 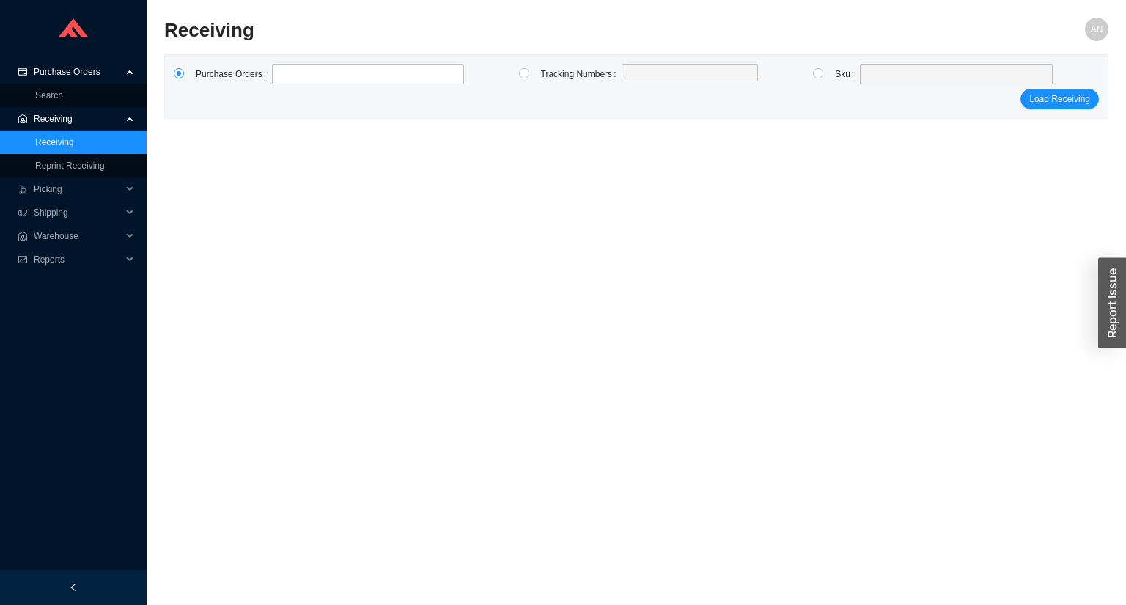 What do you see at coordinates (78, 236) in the screenshot?
I see `span: Warehouse` at bounding box center [78, 236].